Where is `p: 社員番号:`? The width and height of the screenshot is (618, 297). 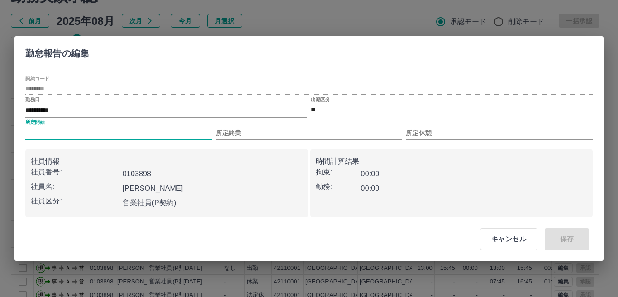
p: 社員番号: is located at coordinates (75, 172).